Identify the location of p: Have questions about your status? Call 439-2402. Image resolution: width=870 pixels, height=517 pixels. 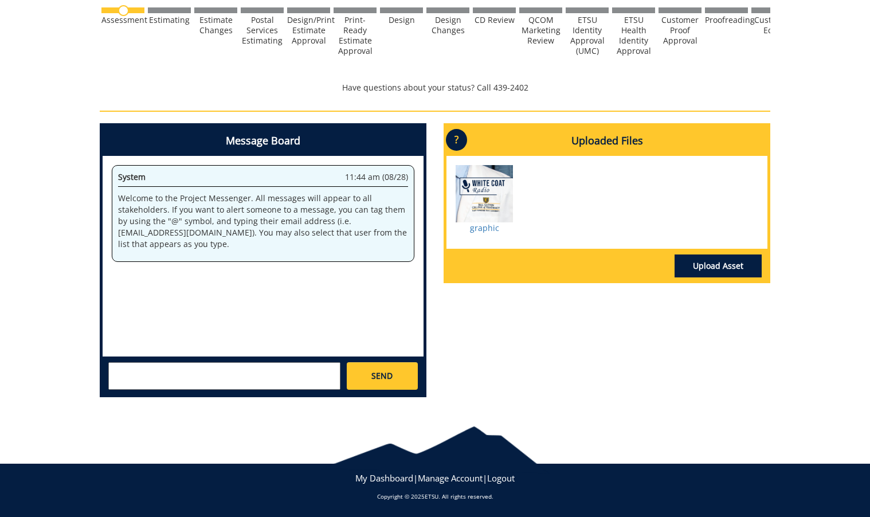
(435, 88).